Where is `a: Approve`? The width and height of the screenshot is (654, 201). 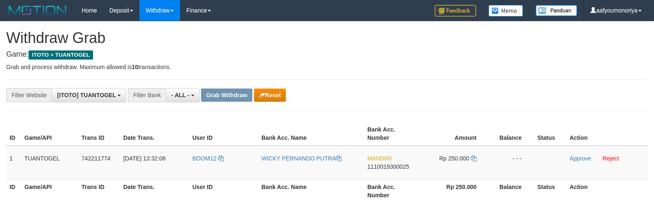 a: Approve is located at coordinates (581, 159).